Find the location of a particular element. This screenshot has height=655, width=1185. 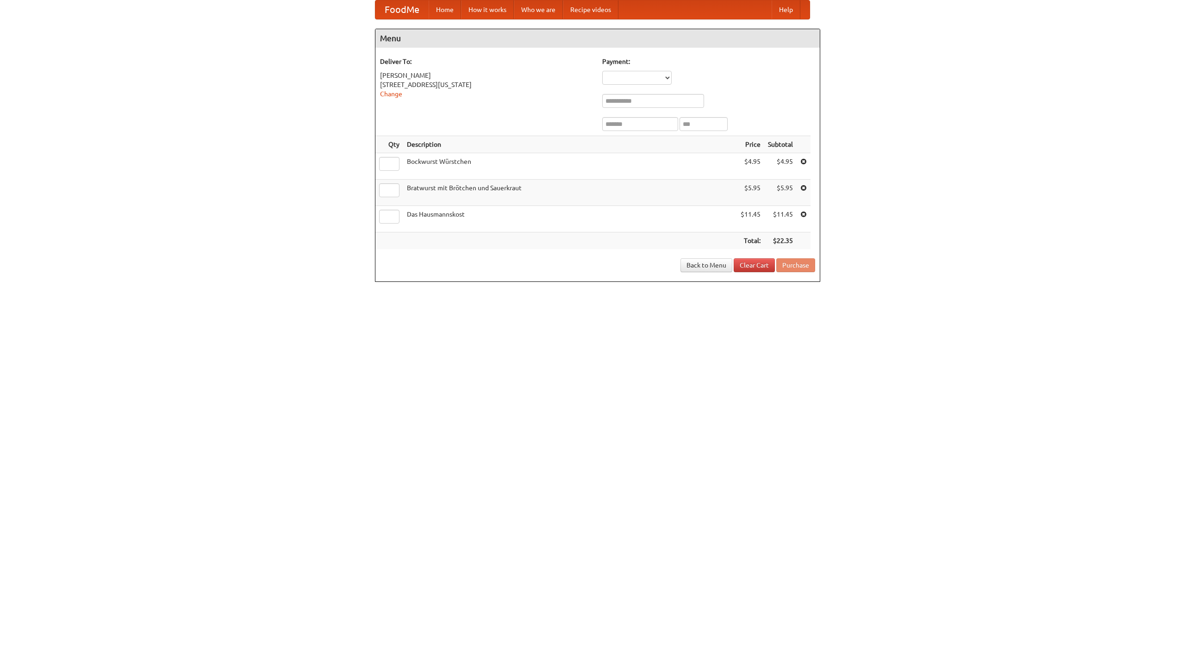

a: Back to Menu is located at coordinates (707, 265).